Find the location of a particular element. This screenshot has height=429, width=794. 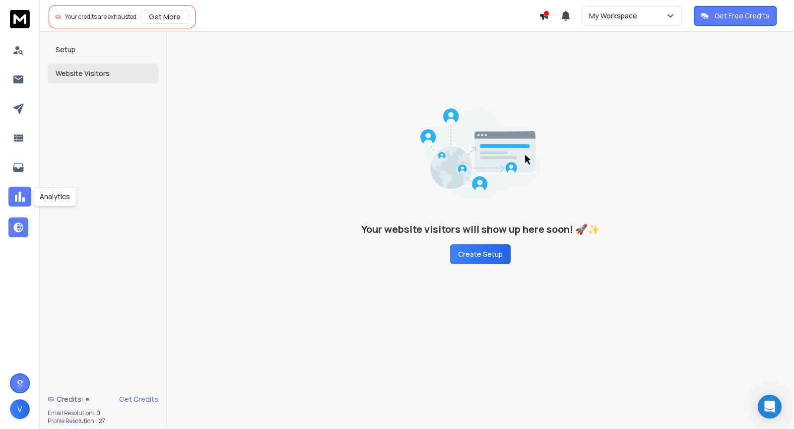

div: Open Intercom Messenger is located at coordinates (770, 406).